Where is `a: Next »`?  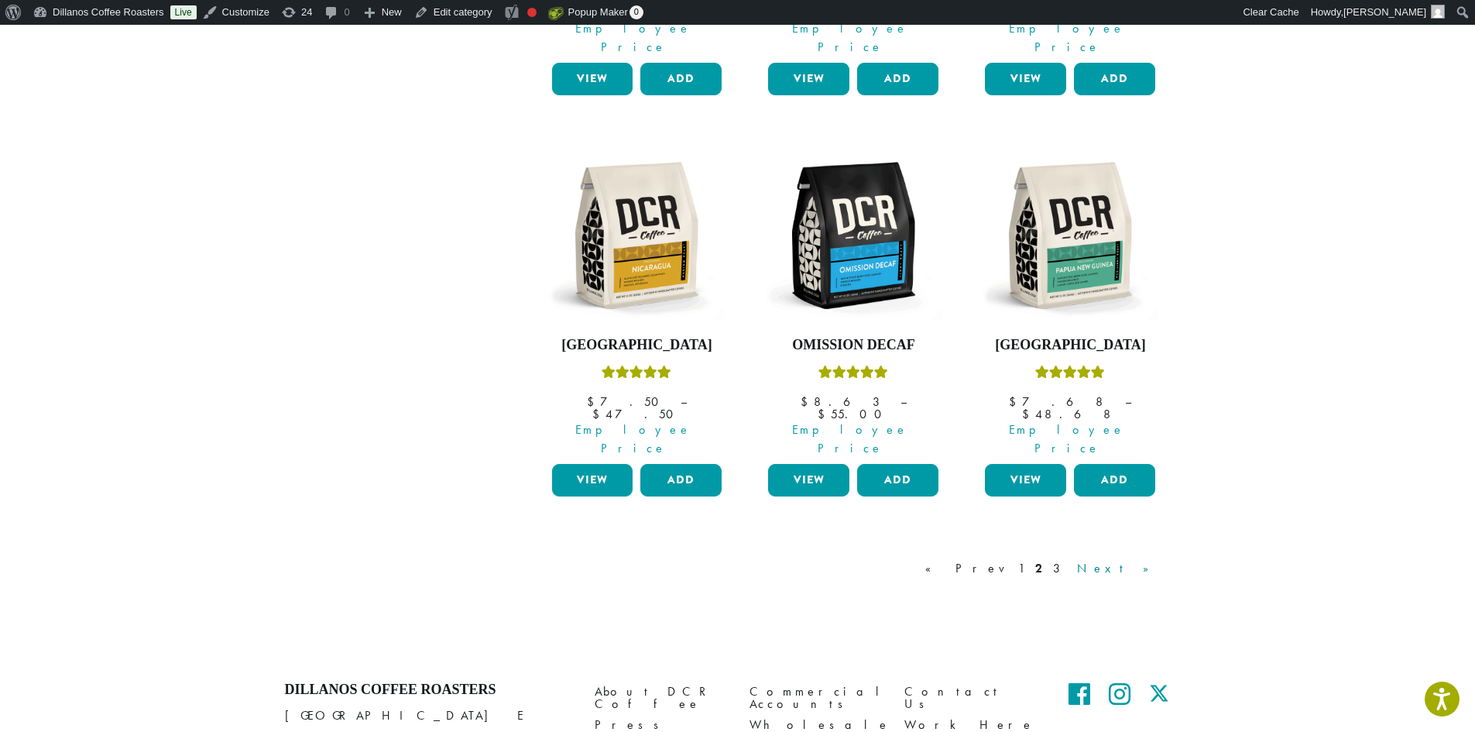
a: Next » is located at coordinates (1118, 568).